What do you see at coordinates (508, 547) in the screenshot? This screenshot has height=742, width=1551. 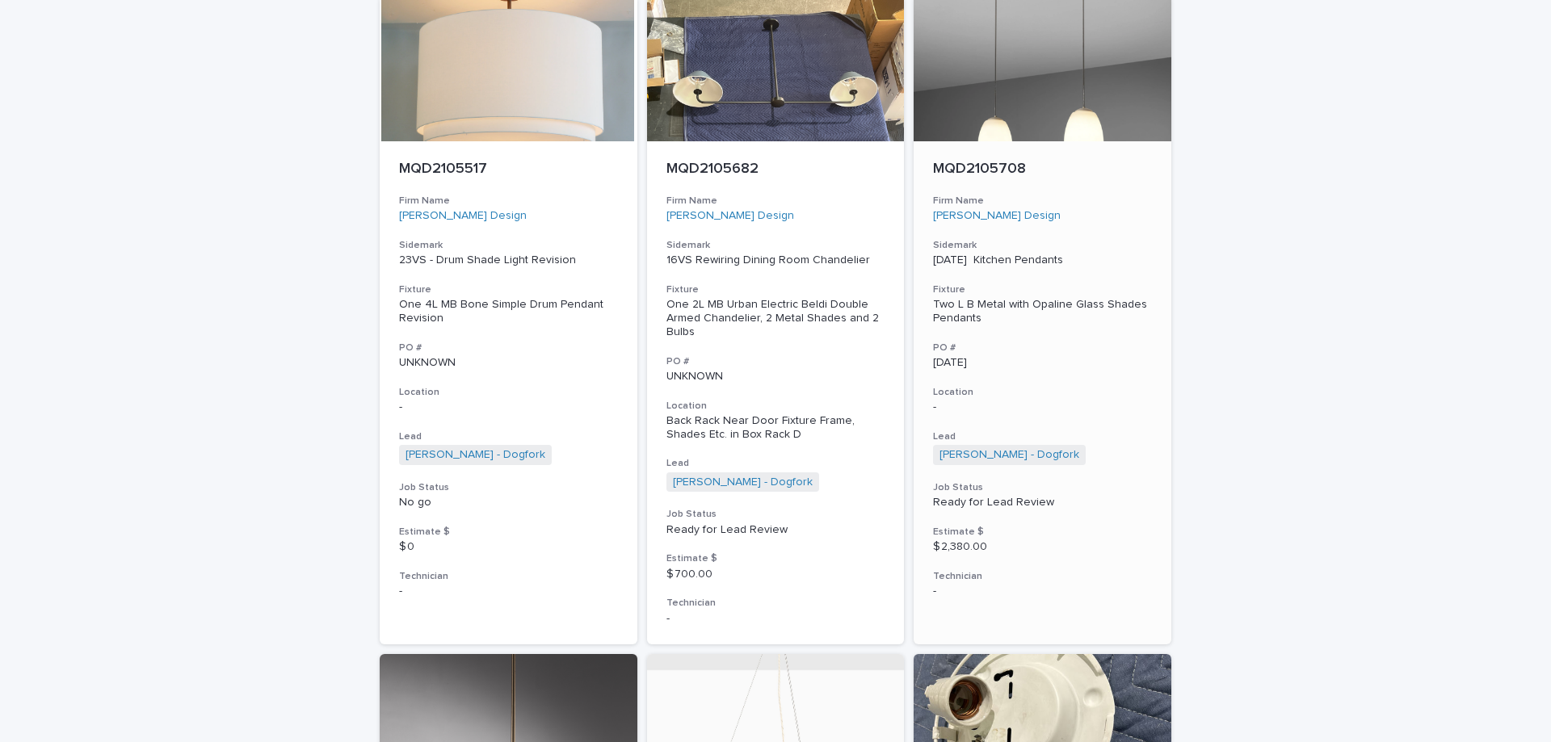 I see `p: $ 0` at bounding box center [508, 547].